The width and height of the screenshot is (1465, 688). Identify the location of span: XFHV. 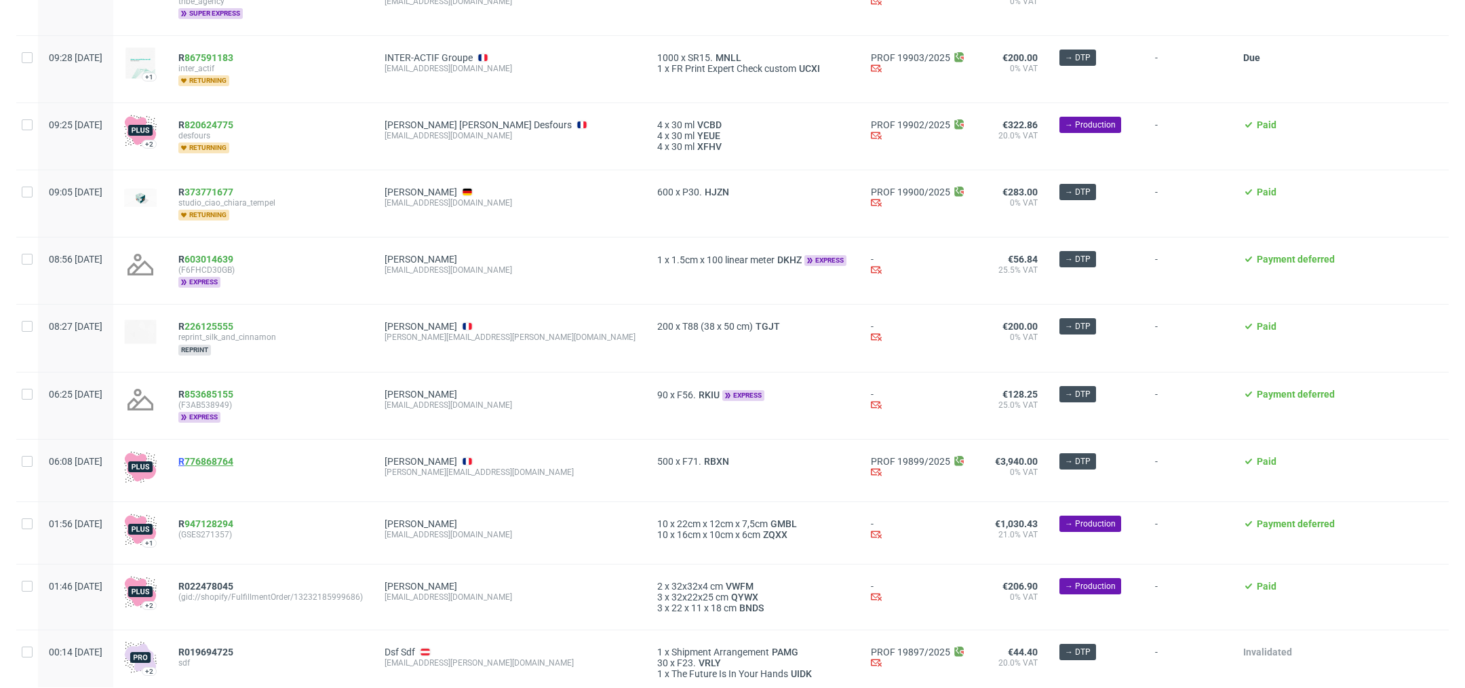
(710, 147).